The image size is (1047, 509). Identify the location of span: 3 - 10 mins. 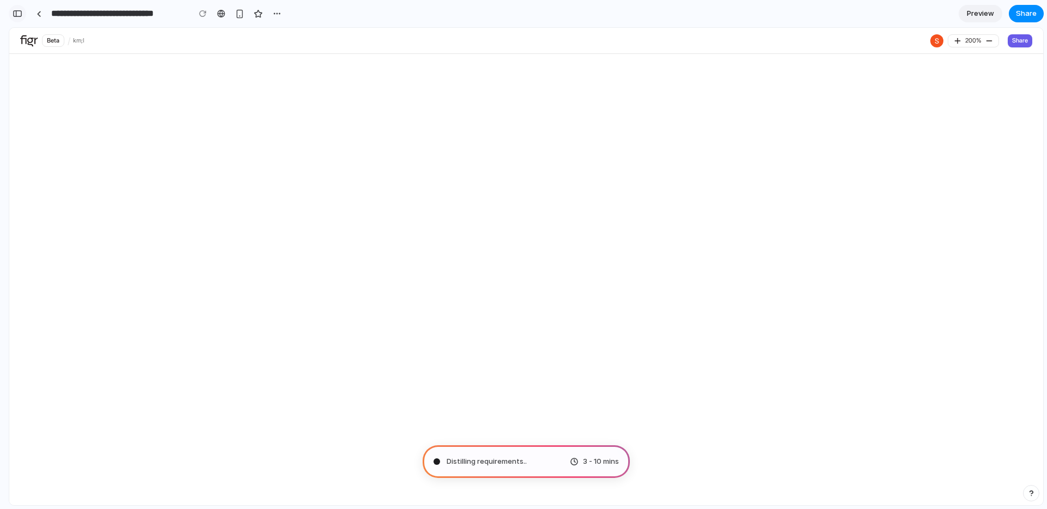
(601, 462).